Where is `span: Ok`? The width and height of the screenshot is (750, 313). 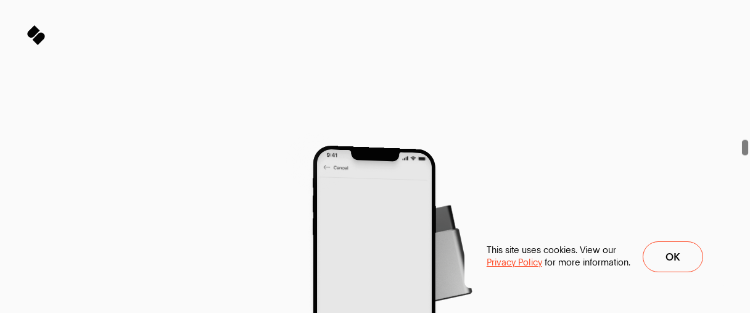
span: Ok is located at coordinates (673, 257).